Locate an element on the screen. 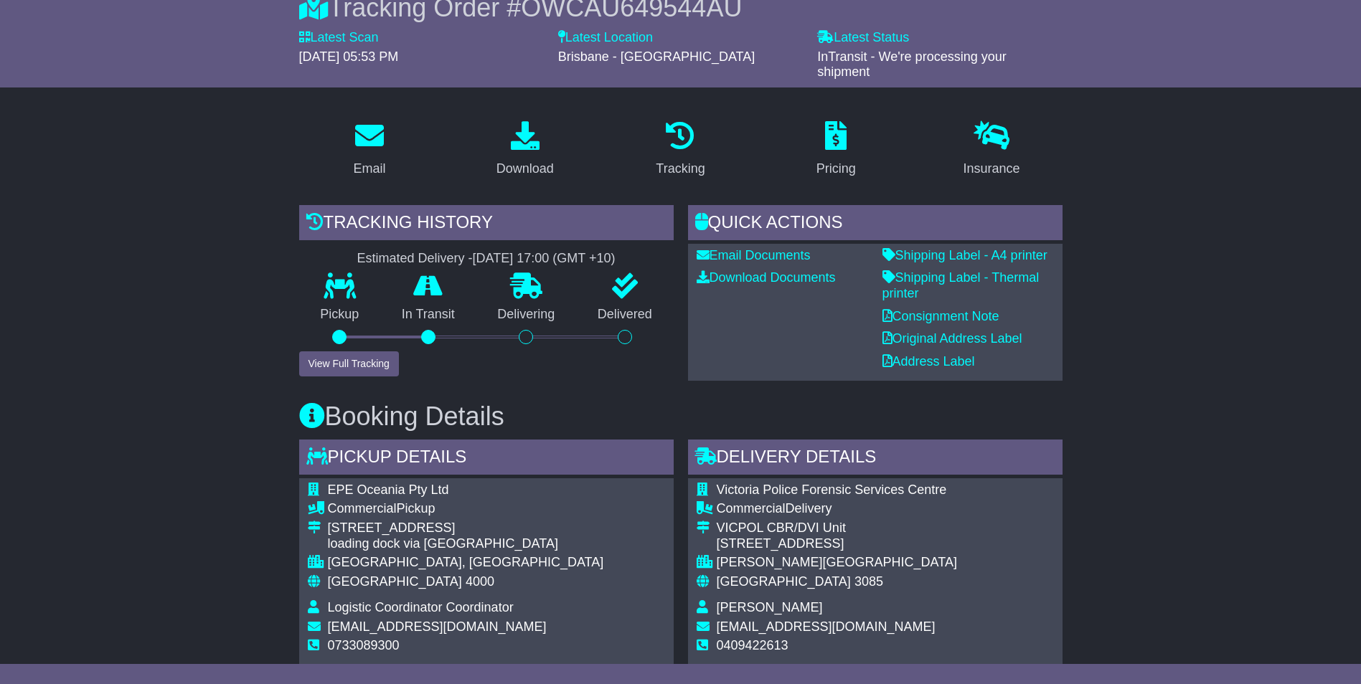 This screenshot has height=684, width=1361. a: Pricing is located at coordinates (836, 150).